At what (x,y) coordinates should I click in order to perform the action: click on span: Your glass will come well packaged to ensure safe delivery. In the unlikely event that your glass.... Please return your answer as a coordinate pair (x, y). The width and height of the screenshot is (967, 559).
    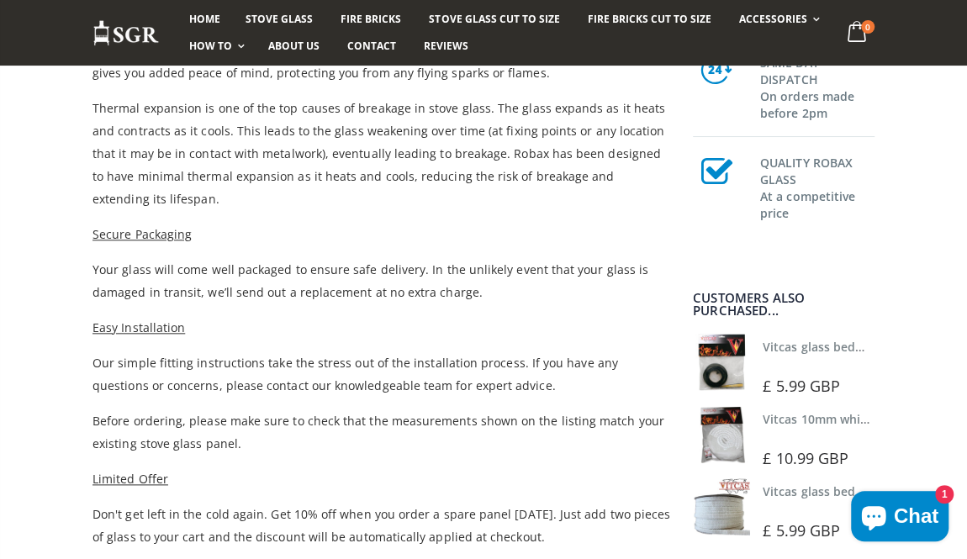
    Looking at the image, I should click on (370, 281).